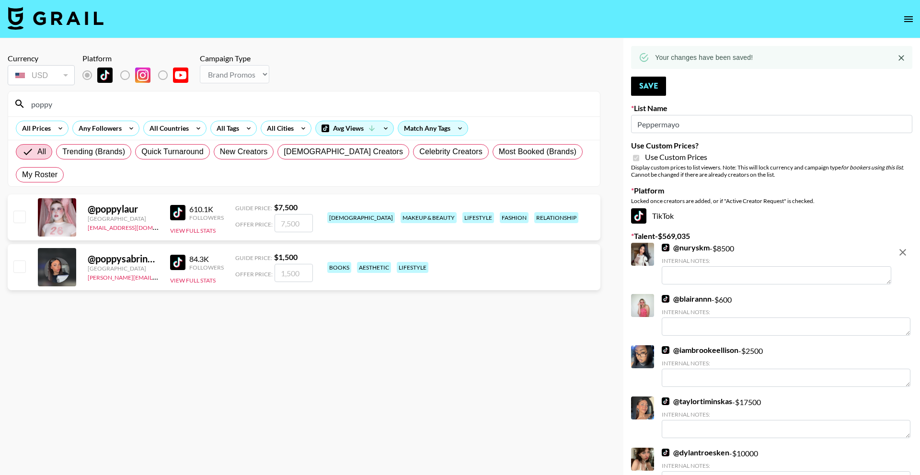 The width and height of the screenshot is (920, 475). What do you see at coordinates (771, 201) in the screenshot?
I see `div: Locked once creators are added, or if "Active Creator Request" is checked.` at bounding box center [771, 201].